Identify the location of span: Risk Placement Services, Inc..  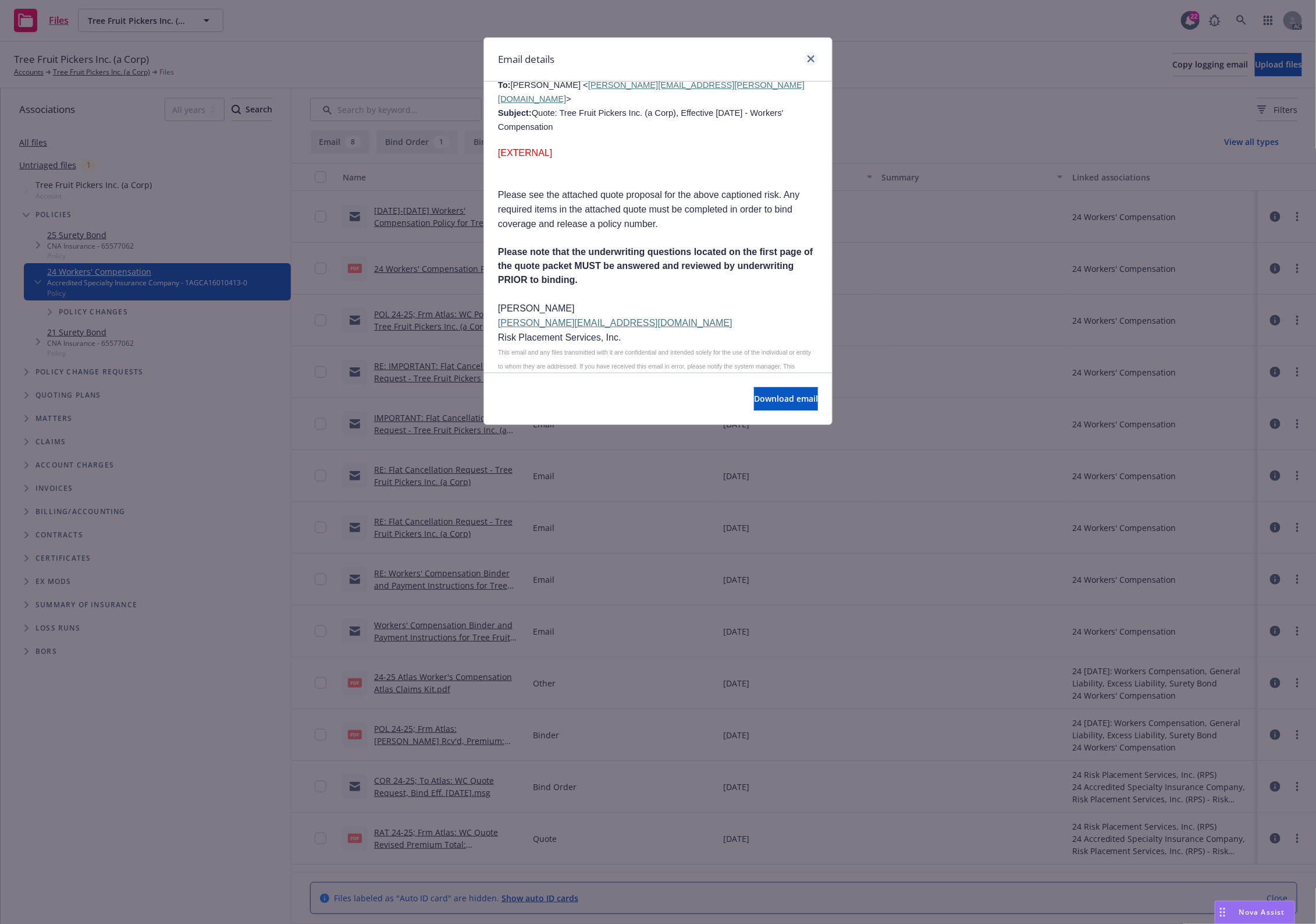
(560, 337).